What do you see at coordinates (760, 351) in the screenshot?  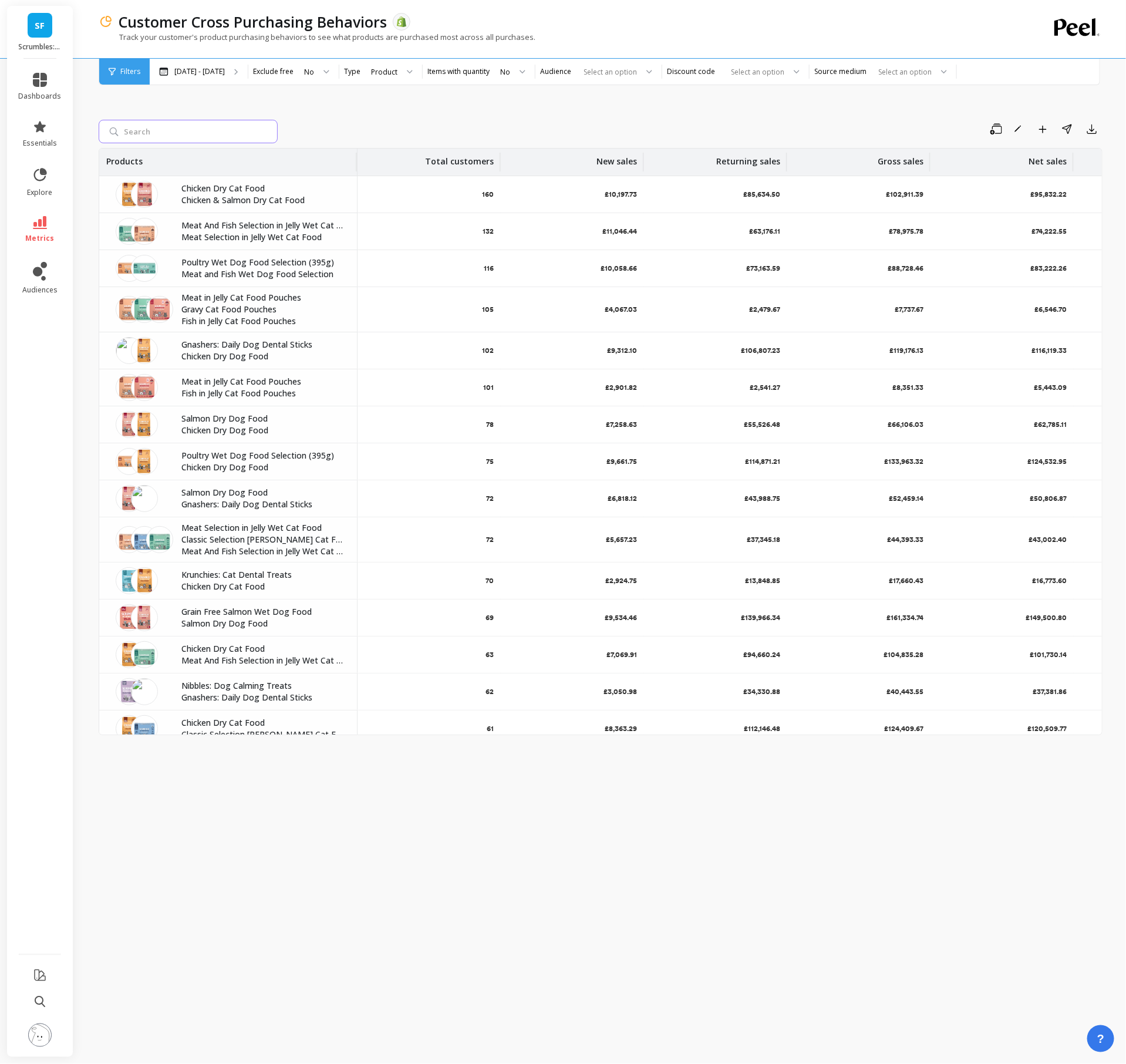 I see `p: £106,807.23` at bounding box center [760, 351].